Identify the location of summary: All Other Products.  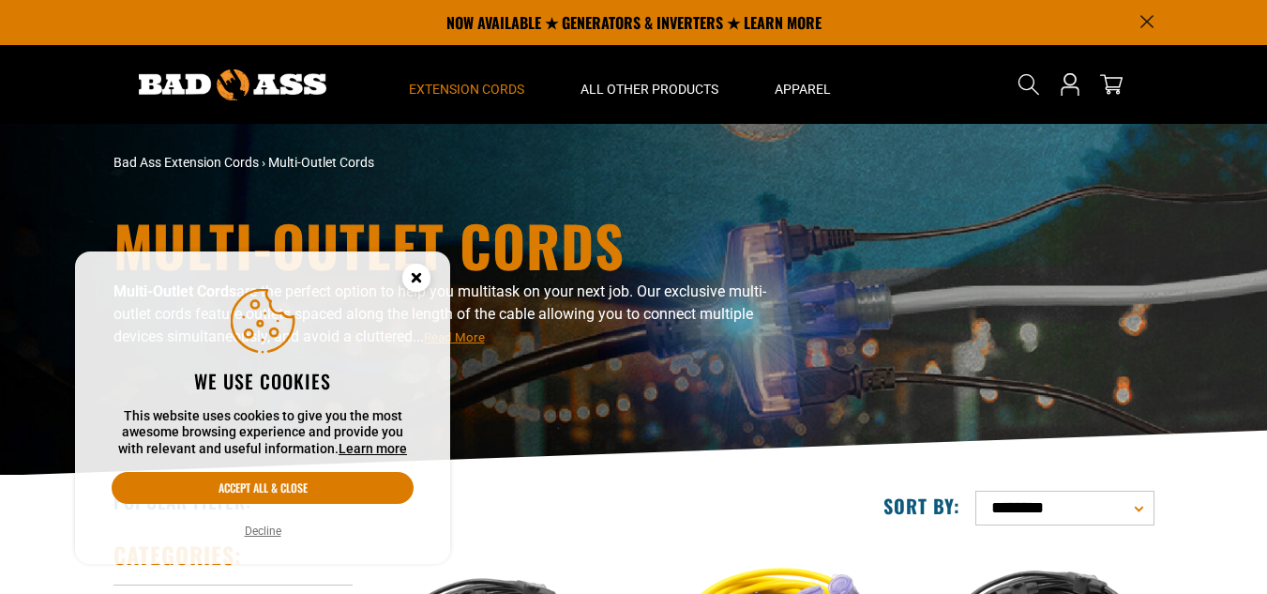
(649, 84).